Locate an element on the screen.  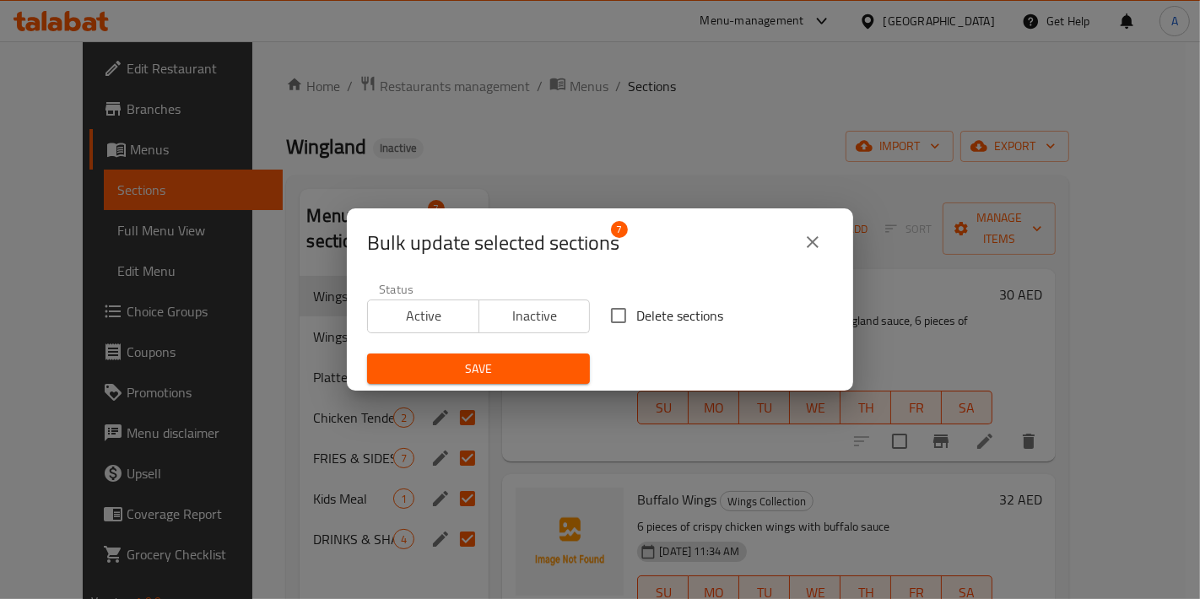
button: Active is located at coordinates (423, 316).